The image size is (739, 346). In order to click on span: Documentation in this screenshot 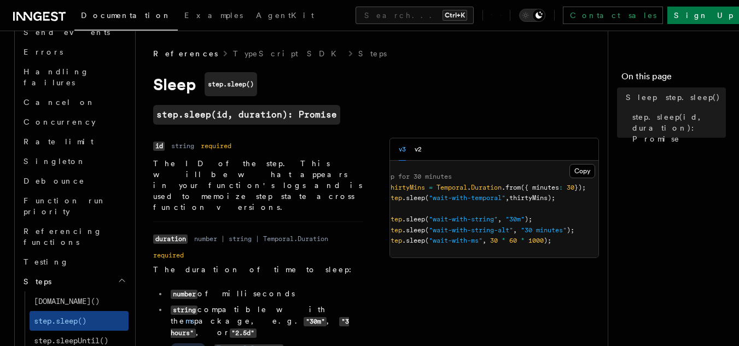, I will do `click(126, 15)`.